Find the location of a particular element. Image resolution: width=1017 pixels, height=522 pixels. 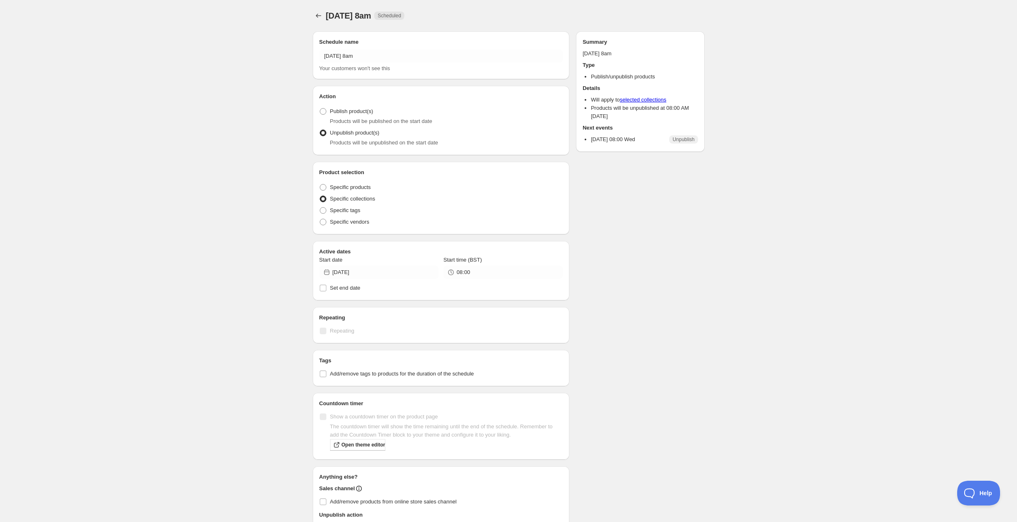

h2: Repeating is located at coordinates (441, 318).